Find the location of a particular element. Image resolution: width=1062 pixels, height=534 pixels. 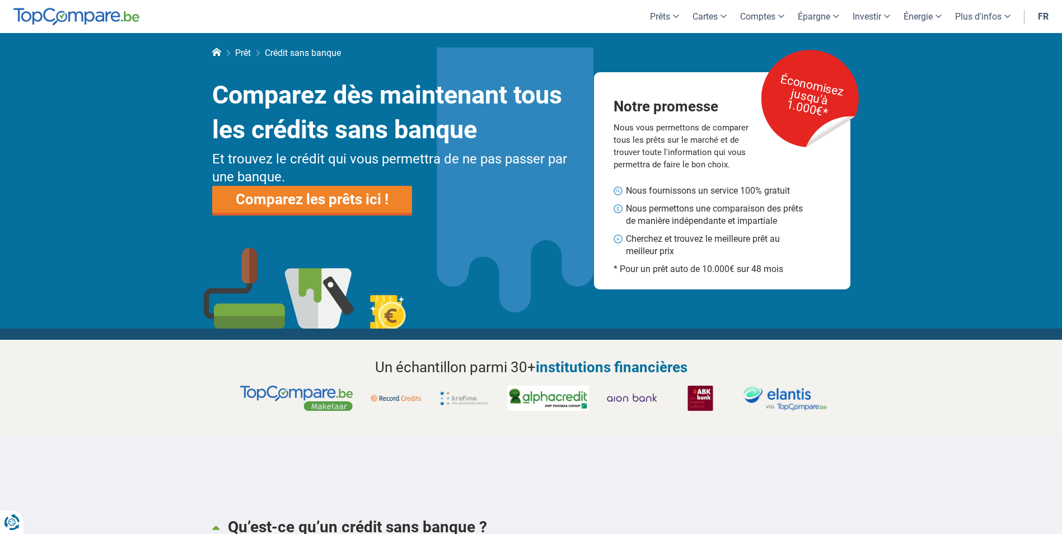

img: Alphacredit is located at coordinates (548, 398).